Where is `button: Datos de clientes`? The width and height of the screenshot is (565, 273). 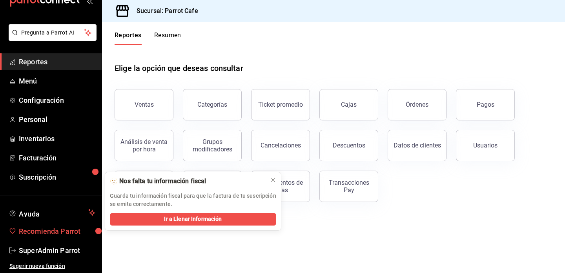 button: Datos de clientes is located at coordinates (417, 145).